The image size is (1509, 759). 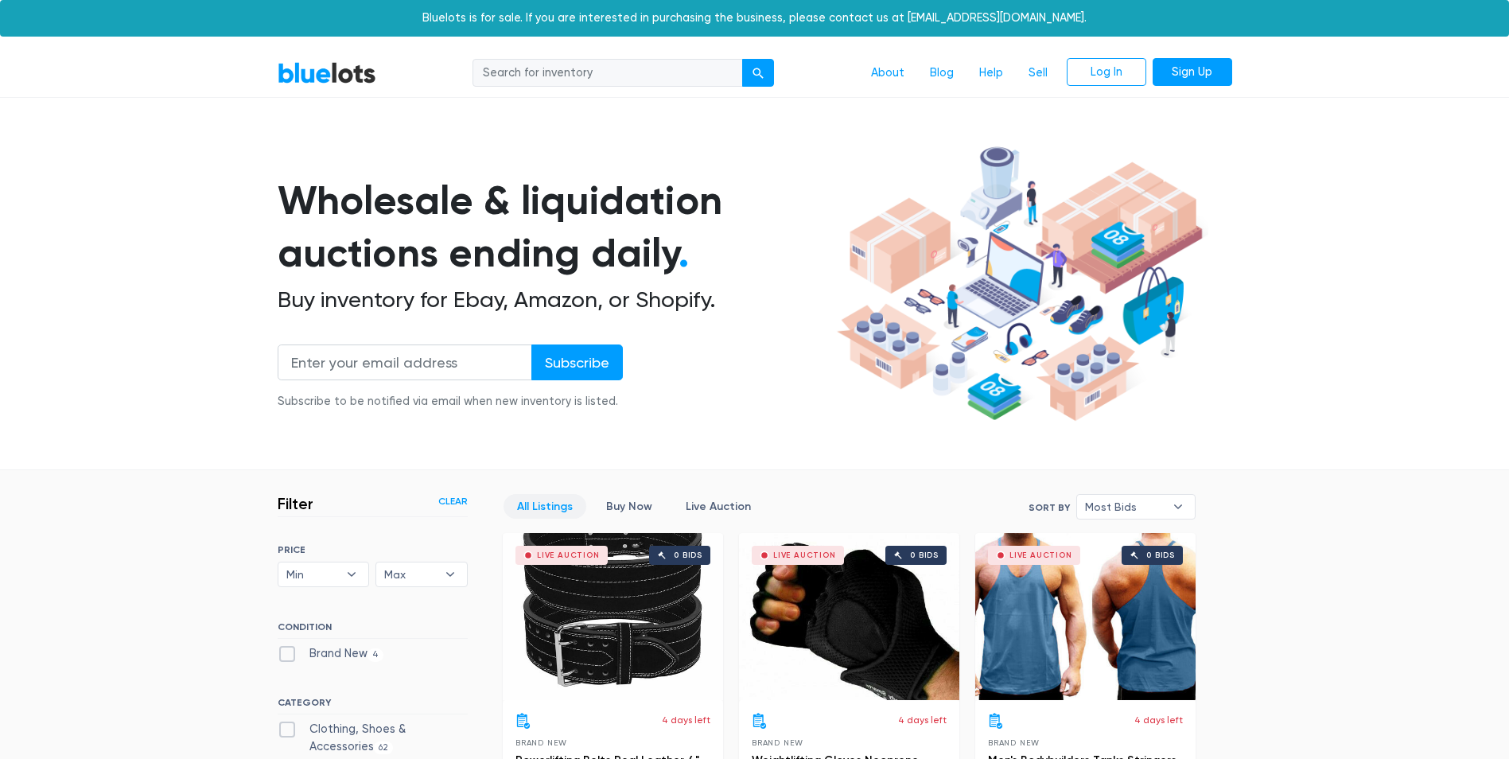 What do you see at coordinates (372, 550) in the screenshot?
I see `h6: PRICE` at bounding box center [372, 550].